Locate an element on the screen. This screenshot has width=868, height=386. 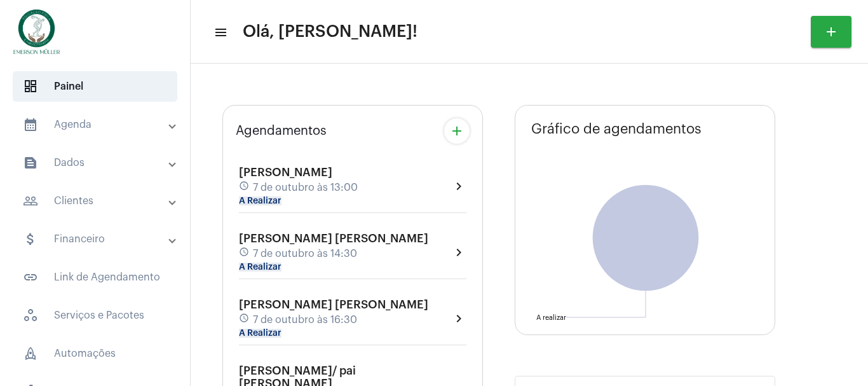
span: Serviços e Pacotes is located at coordinates (95, 315).